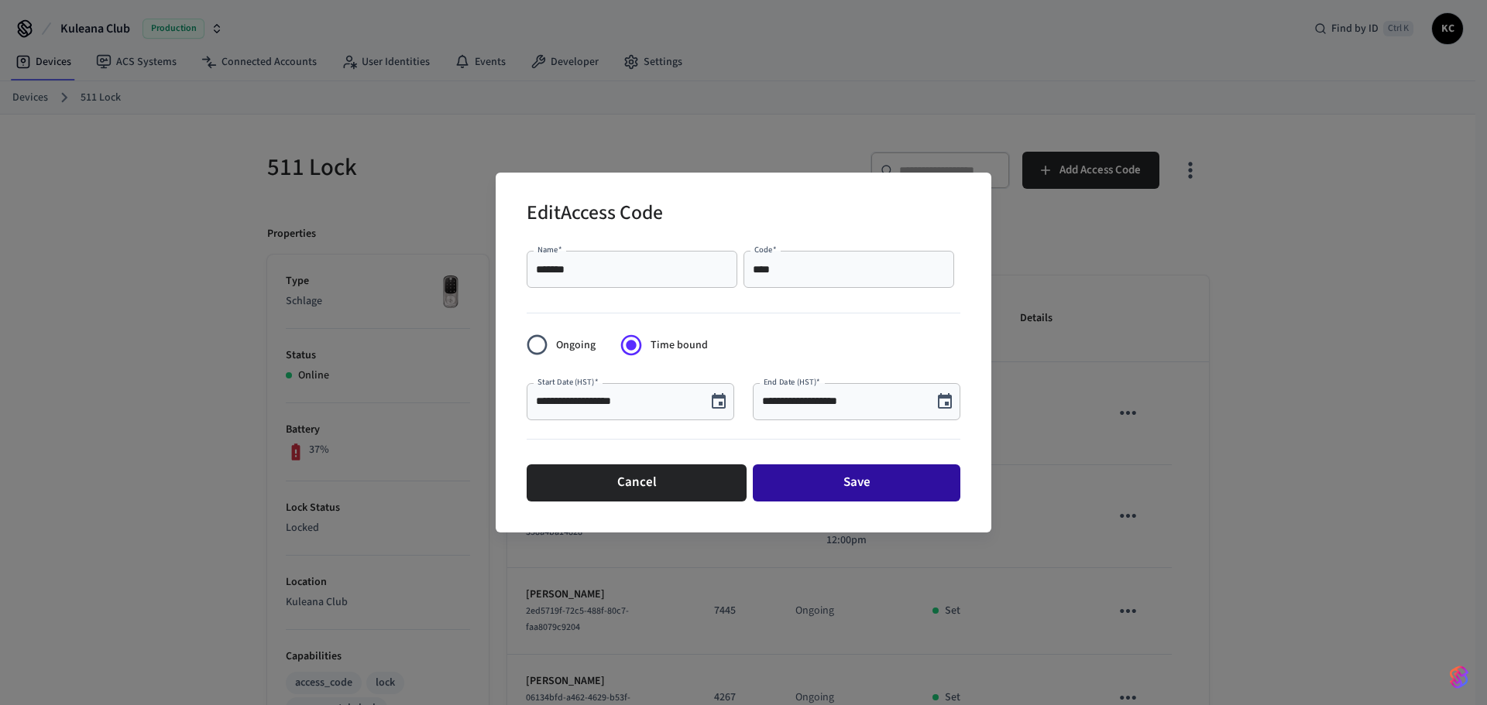  I want to click on label: End Date (HST), so click(791, 382).